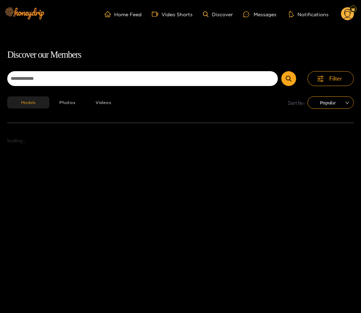  What do you see at coordinates (309, 14) in the screenshot?
I see `button: Notifications` at bounding box center [309, 14].